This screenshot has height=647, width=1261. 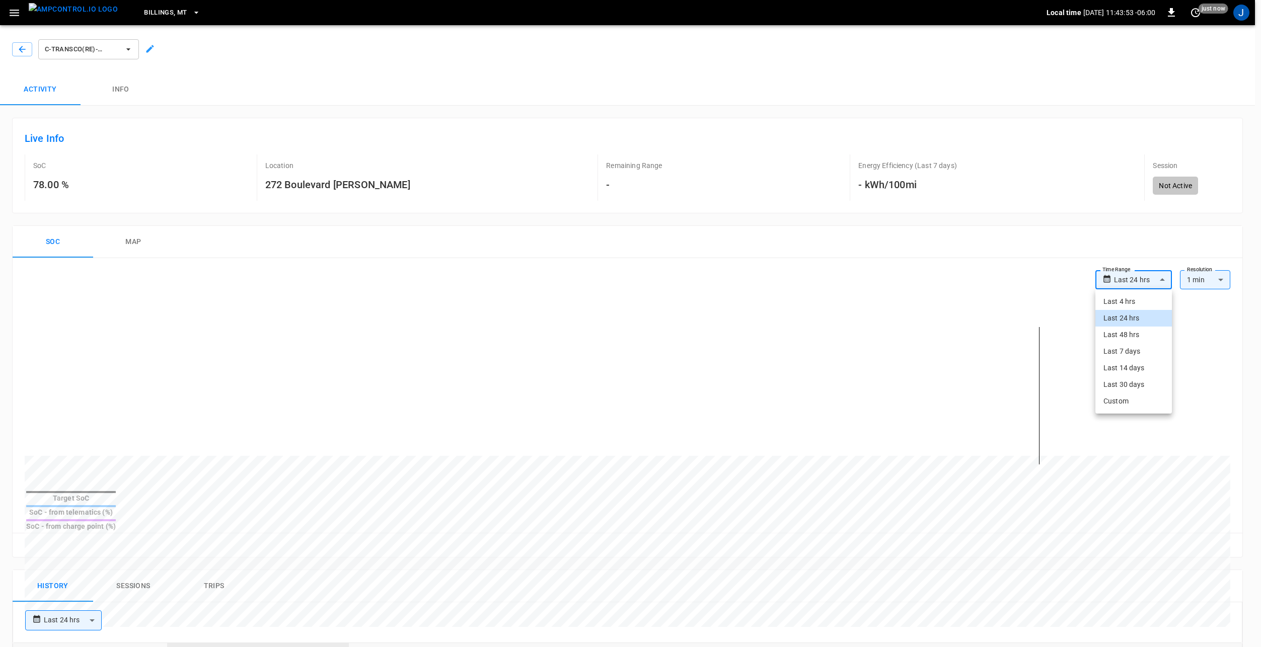 What do you see at coordinates (1133, 384) in the screenshot?
I see `li: Last 30 days` at bounding box center [1133, 384].